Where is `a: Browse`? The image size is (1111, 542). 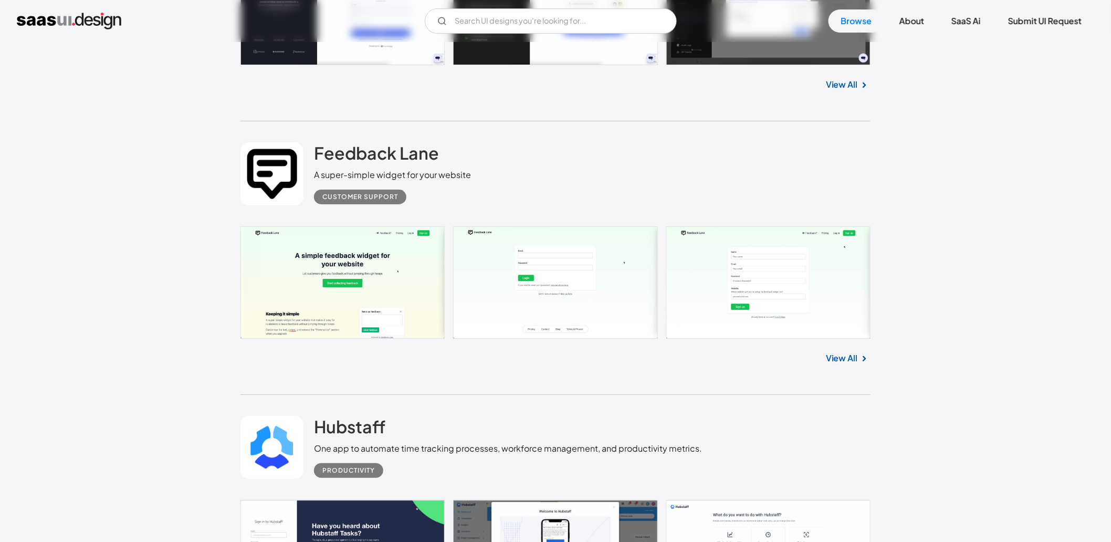 a: Browse is located at coordinates (857, 21).